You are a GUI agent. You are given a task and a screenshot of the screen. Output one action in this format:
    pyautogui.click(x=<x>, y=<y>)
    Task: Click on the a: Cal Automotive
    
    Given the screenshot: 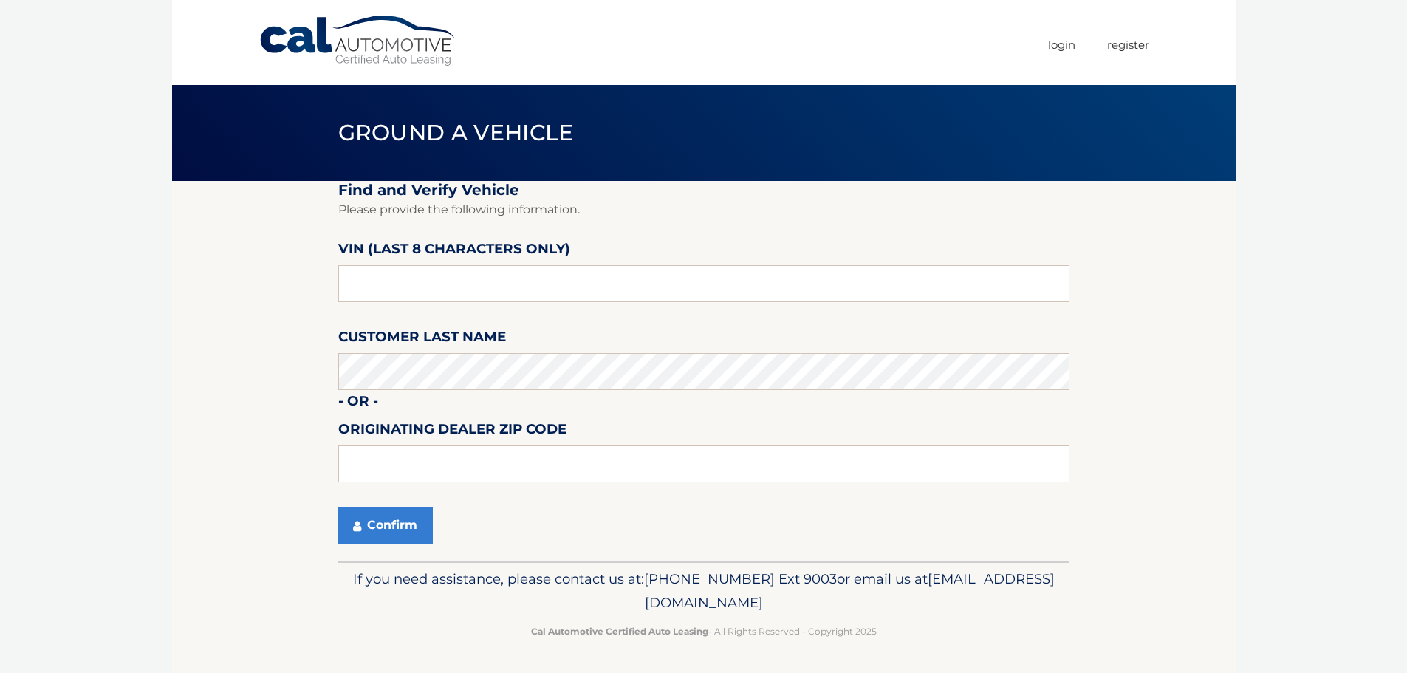 What is the action you would take?
    pyautogui.click(x=358, y=41)
    